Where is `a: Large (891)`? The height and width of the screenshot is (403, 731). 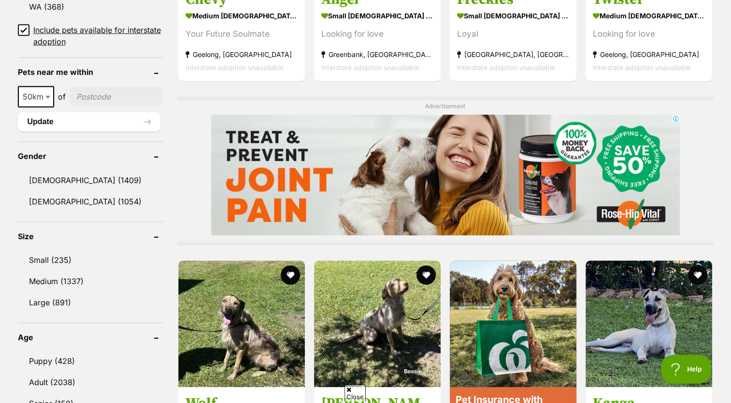 a: Large (891) is located at coordinates (90, 302).